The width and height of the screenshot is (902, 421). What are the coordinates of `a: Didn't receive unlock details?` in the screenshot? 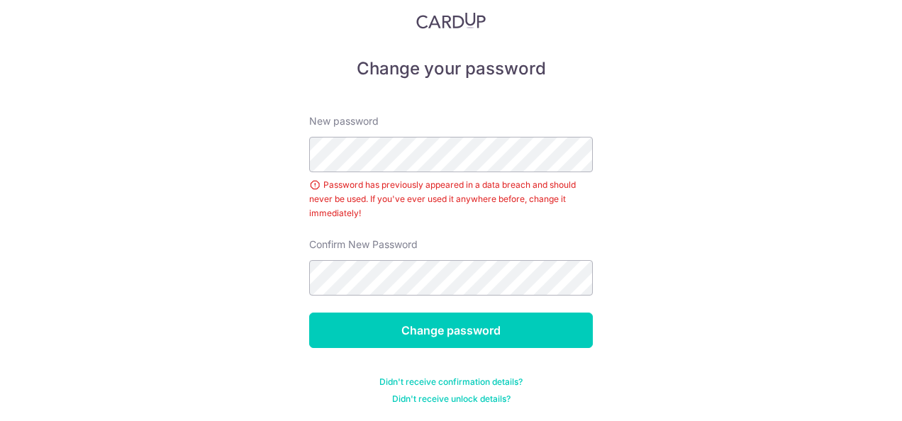 It's located at (451, 399).